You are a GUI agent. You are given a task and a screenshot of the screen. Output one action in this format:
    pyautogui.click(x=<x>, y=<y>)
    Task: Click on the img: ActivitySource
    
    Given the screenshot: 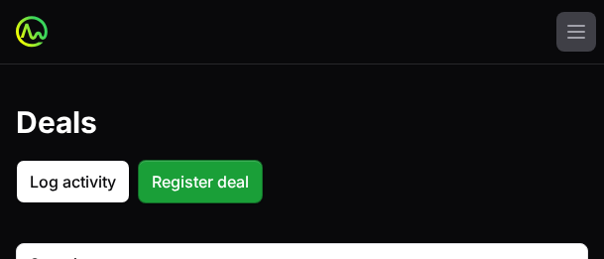 What is the action you would take?
    pyautogui.click(x=32, y=32)
    